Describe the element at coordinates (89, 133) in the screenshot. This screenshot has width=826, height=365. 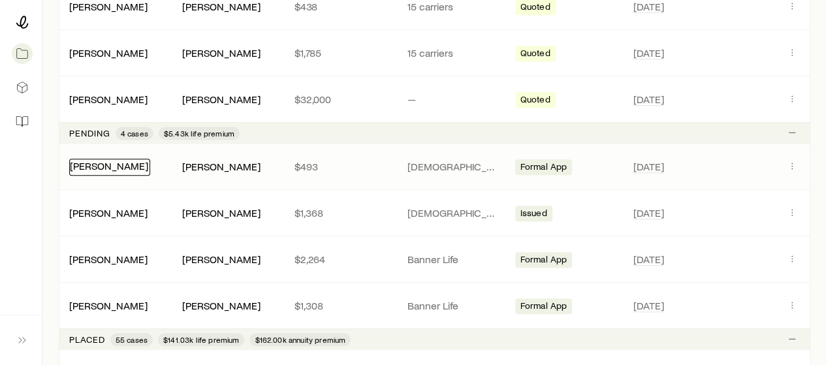
I see `p: Pending` at that location.